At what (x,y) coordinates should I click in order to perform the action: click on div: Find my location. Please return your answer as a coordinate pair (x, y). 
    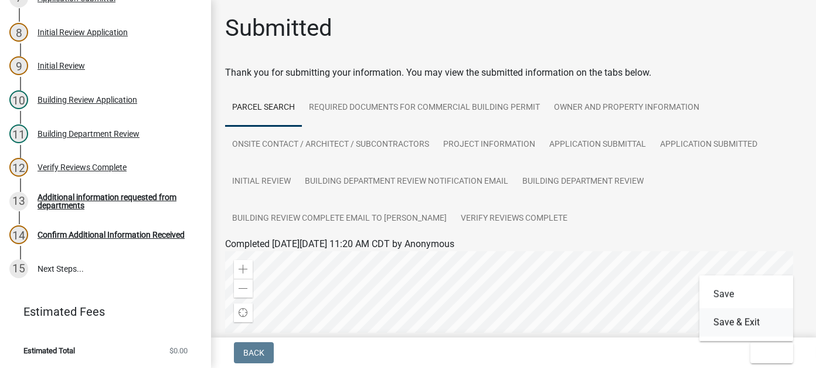
    Looking at the image, I should click on (243, 313).